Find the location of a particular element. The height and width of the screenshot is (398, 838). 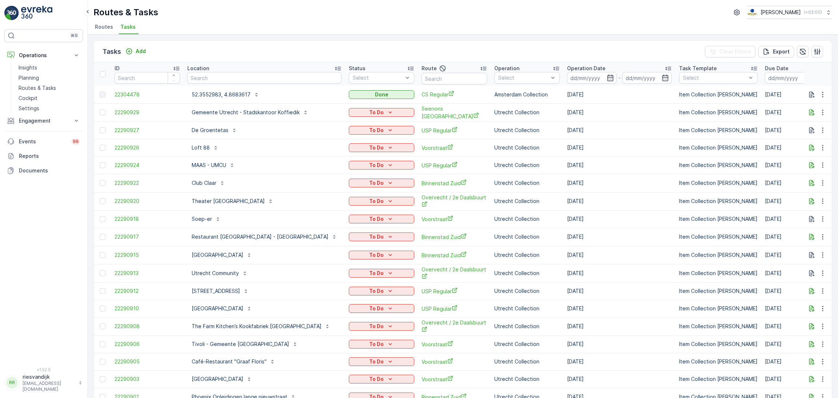

p: Loft 88 is located at coordinates (201, 148).